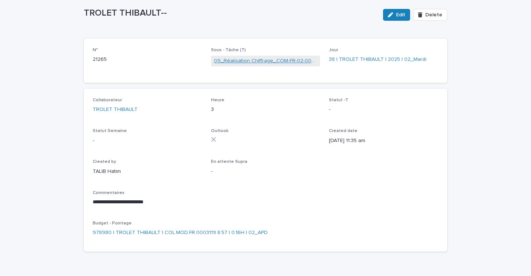 The height and width of the screenshot is (276, 531). I want to click on span: Edit, so click(400, 15).